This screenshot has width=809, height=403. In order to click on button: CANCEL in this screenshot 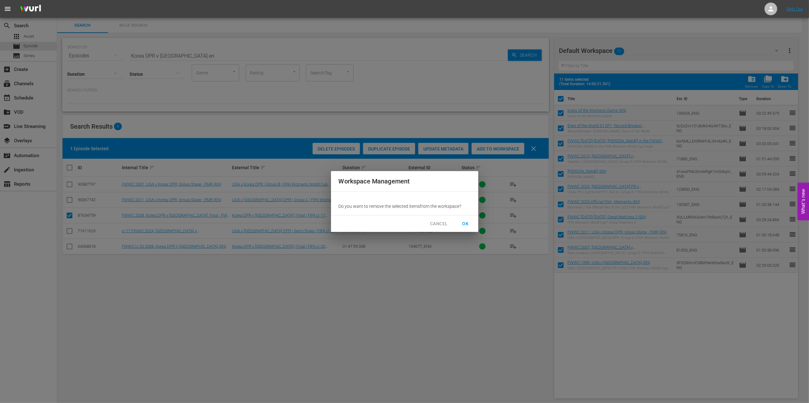, I will do `click(438, 224)`.